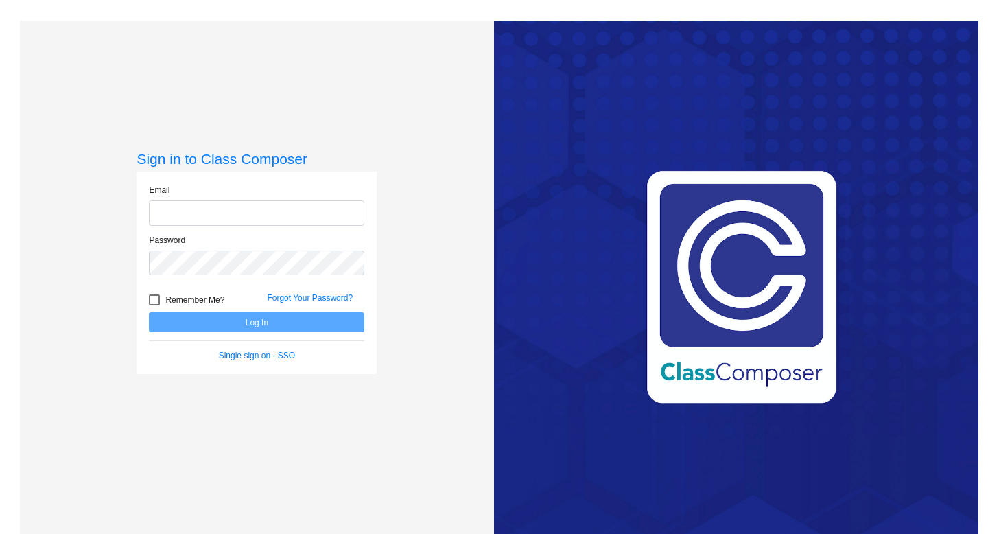 The width and height of the screenshot is (988, 534). Describe the element at coordinates (159, 190) in the screenshot. I see `label: Email` at that location.